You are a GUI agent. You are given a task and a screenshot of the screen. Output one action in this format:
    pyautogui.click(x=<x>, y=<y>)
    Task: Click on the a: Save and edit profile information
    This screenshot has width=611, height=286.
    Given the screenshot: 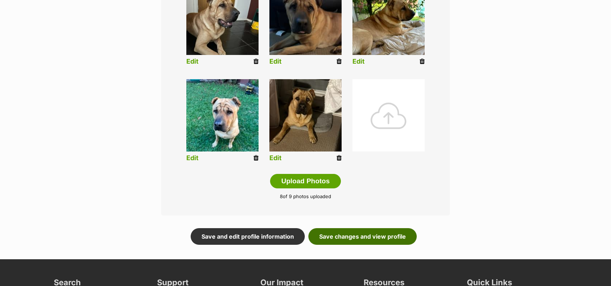 What is the action you would take?
    pyautogui.click(x=248, y=236)
    